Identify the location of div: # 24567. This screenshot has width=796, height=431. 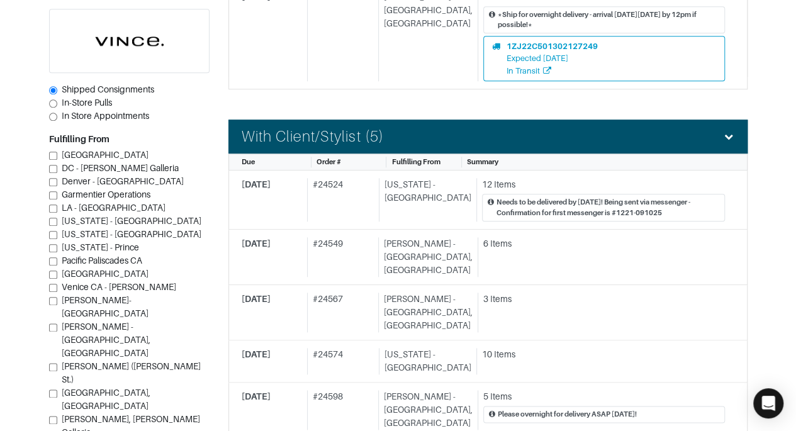
(340, 312).